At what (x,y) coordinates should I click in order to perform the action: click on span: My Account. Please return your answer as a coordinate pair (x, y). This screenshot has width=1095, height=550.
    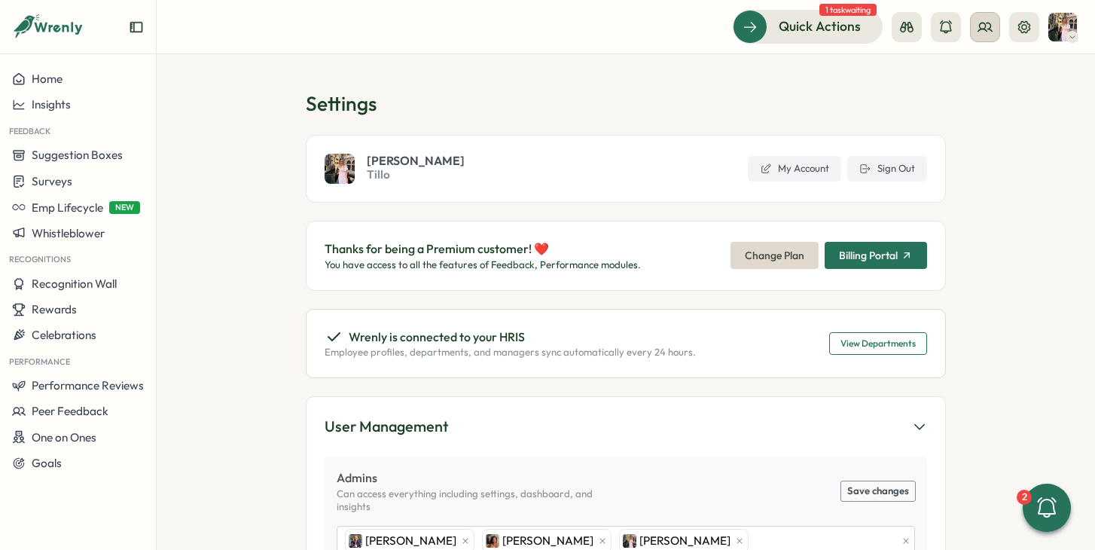
    Looking at the image, I should click on (803, 169).